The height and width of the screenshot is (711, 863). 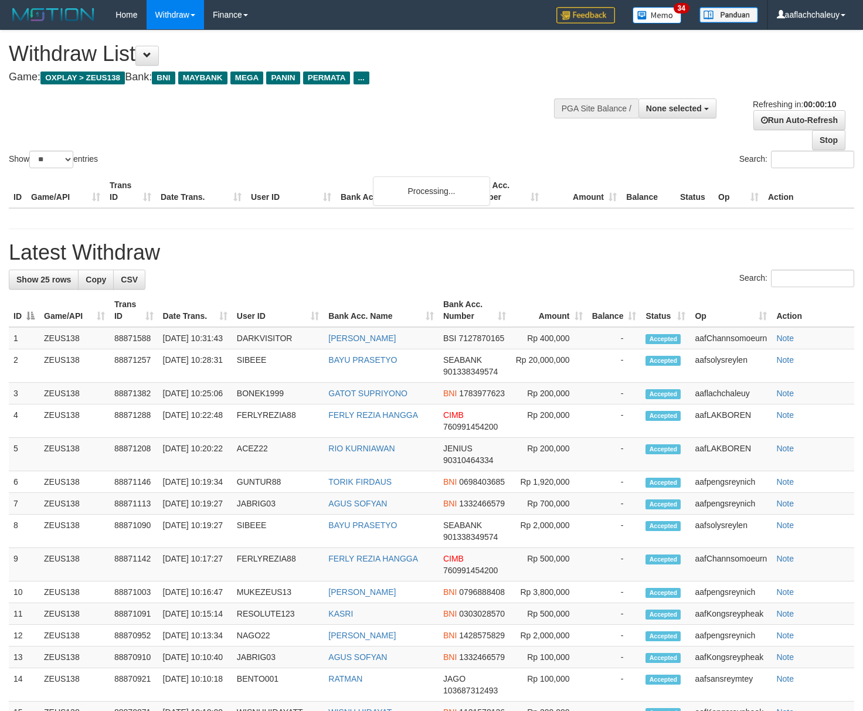 I want to click on th: Game/API: activate to sort column ascending, so click(x=74, y=310).